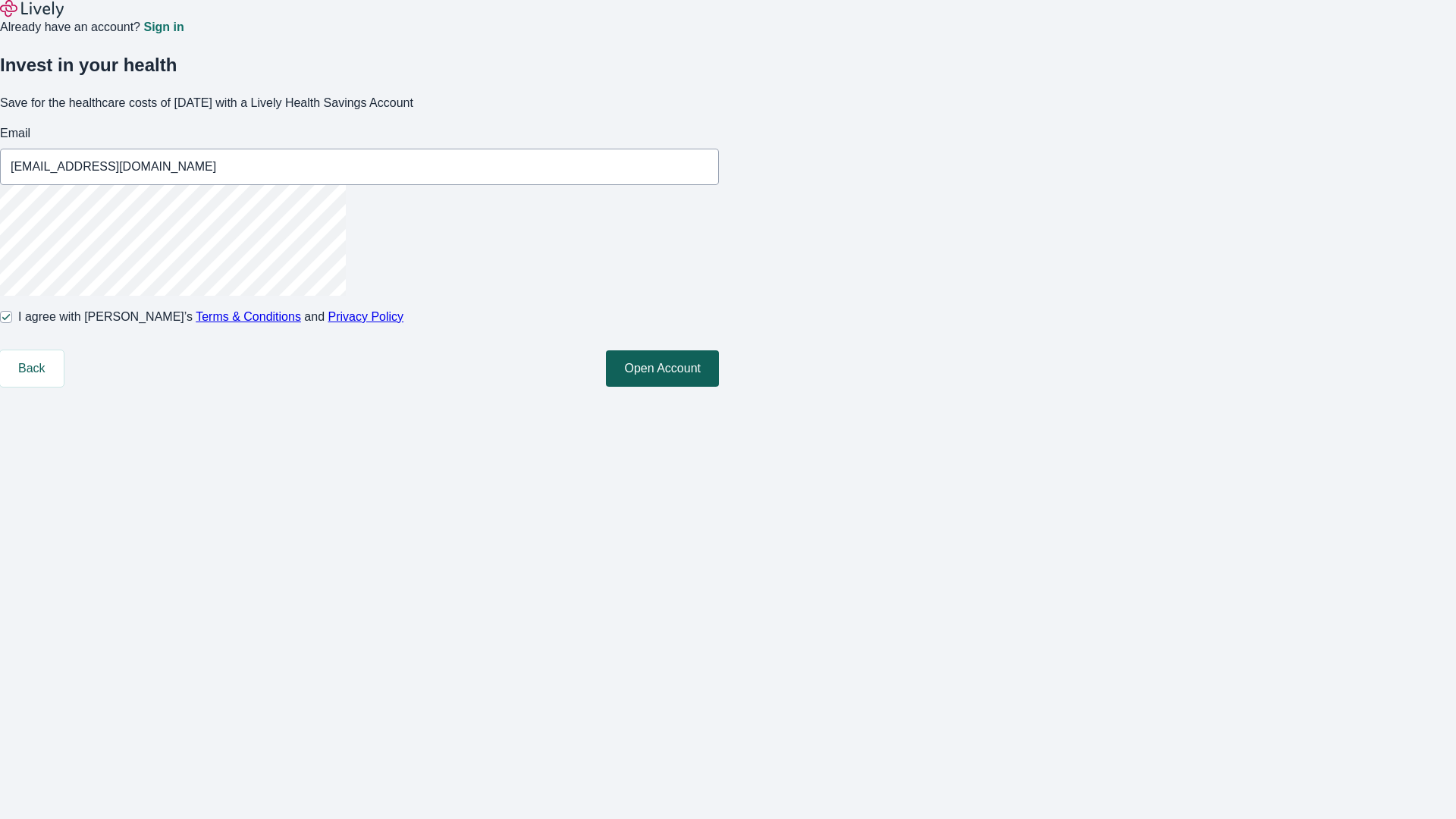 The width and height of the screenshot is (1456, 819). Describe the element at coordinates (662, 369) in the screenshot. I see `button: Open Account` at that location.